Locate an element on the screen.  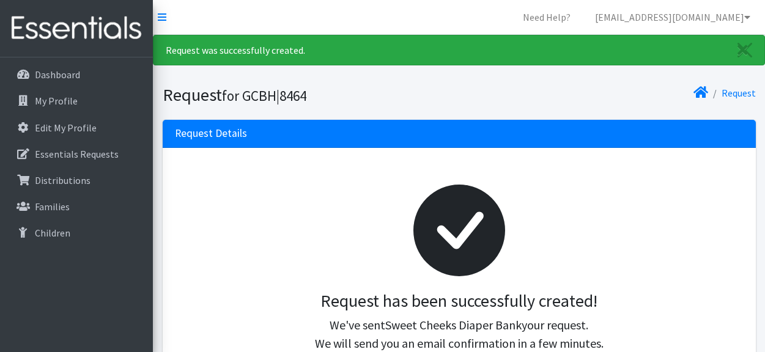
div: Request was successfully created. is located at coordinates (459, 50).